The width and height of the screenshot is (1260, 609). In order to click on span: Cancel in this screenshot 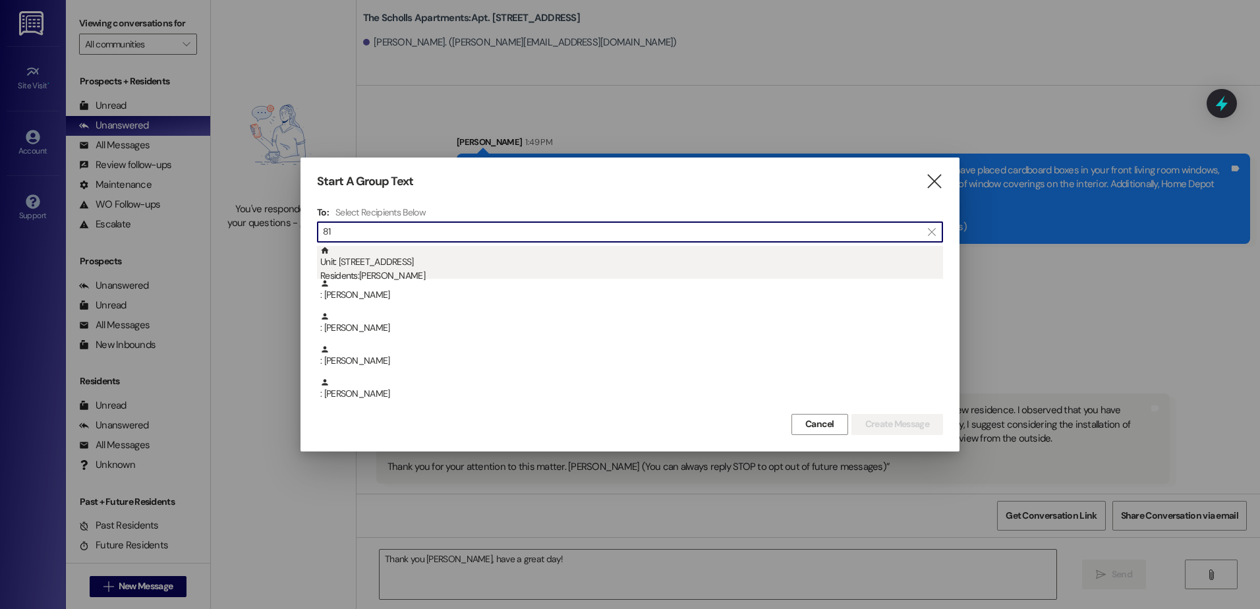, I will do `click(820, 424)`.